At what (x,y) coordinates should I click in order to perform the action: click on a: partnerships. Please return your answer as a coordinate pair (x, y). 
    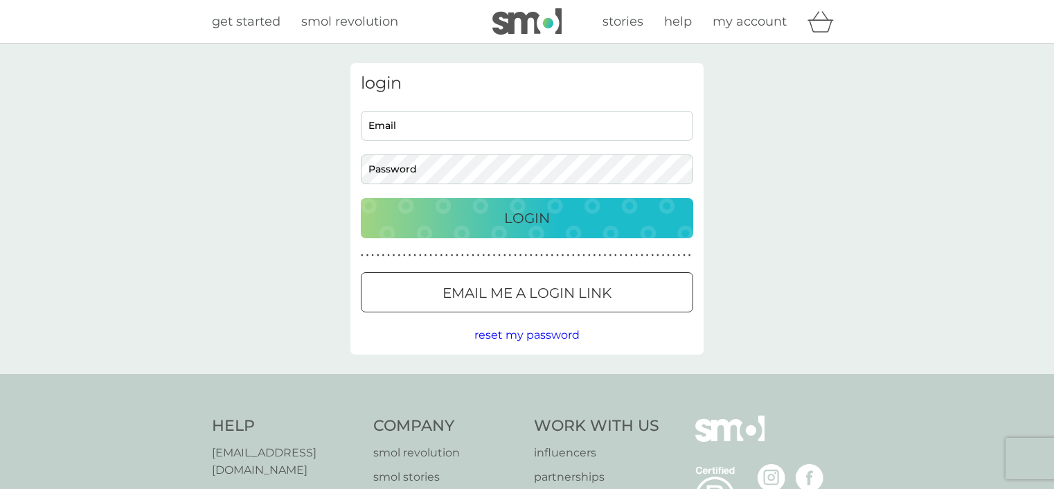
    Looking at the image, I should click on (597, 477).